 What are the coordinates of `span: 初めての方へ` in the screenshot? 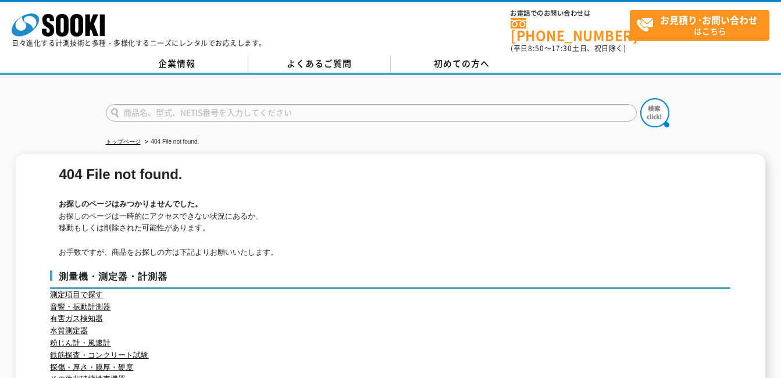 It's located at (462, 63).